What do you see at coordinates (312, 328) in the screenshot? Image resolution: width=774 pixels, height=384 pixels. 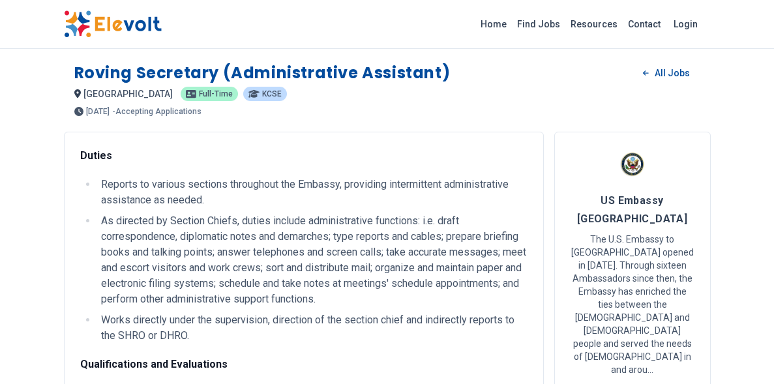 I see `li: Works directly under the supervision, direction of the section chief and indirectly reports to th...` at bounding box center [312, 328].